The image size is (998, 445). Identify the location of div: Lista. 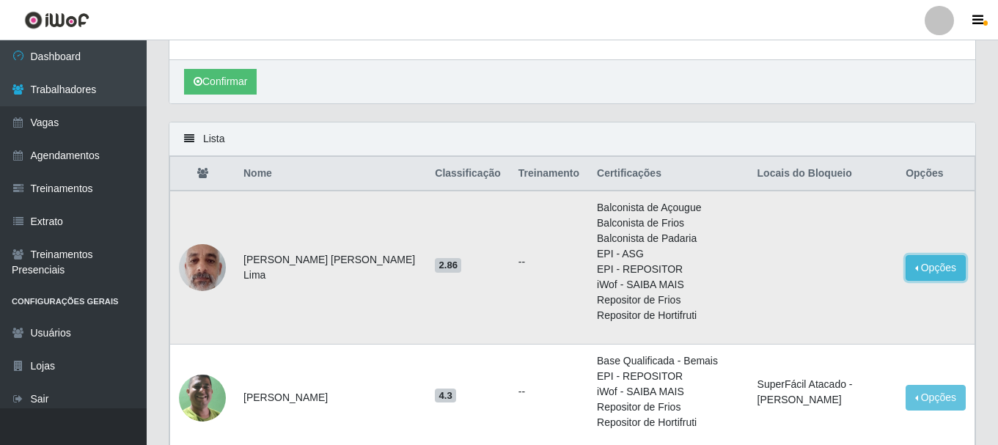
(572, 139).